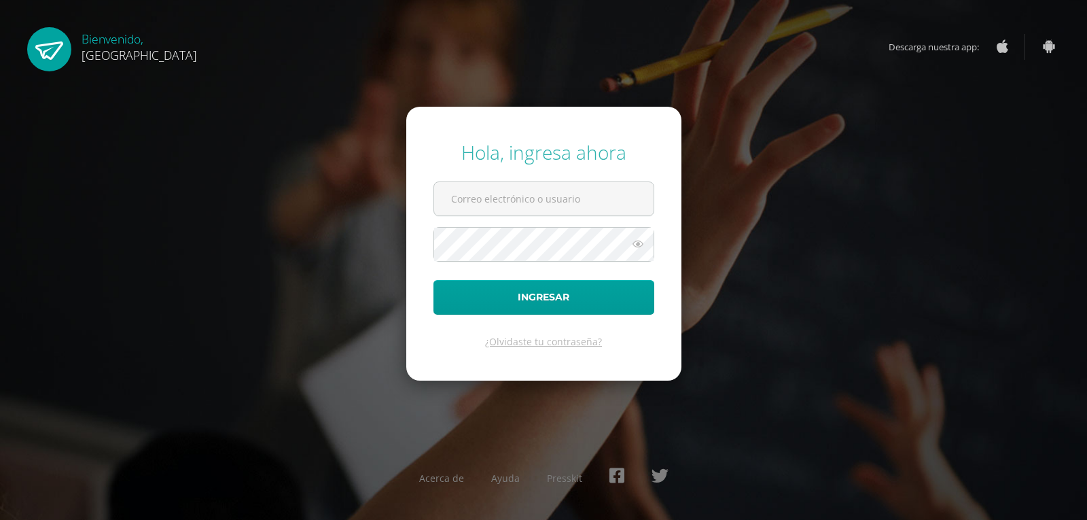 This screenshot has width=1087, height=520. Describe the element at coordinates (139, 45) in the screenshot. I see `div: Bienvenido,` at that location.